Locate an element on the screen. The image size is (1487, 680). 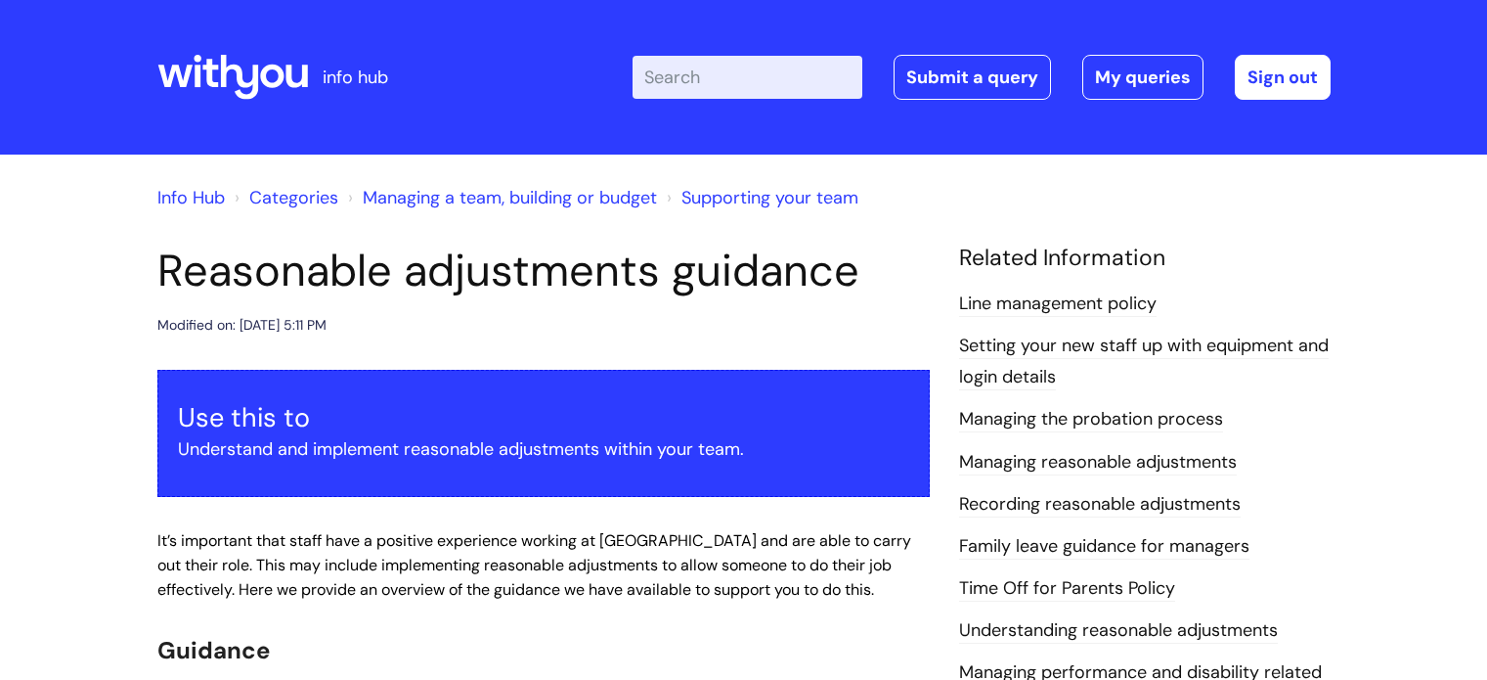
a: Categories is located at coordinates (293, 198).